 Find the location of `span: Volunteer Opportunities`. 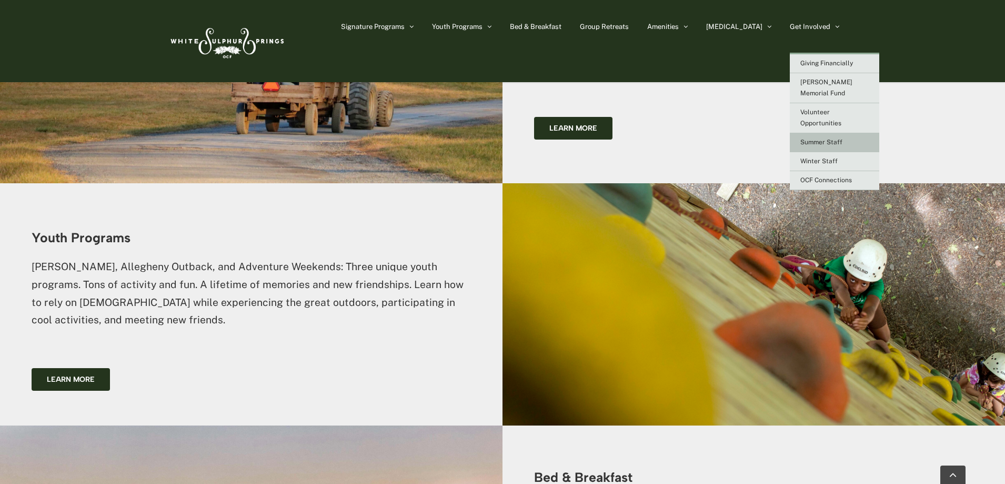

span: Volunteer Opportunities is located at coordinates (821, 117).